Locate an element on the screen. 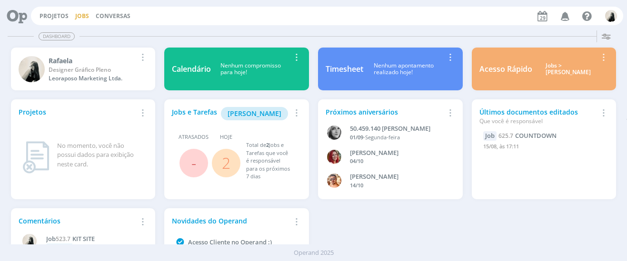 The image size is (627, 261). p: Z:\Criacao\2025\PIZZIRANI ESPORTES\RUN PINK\KIT SITE\baixas is located at coordinates (94, 251).